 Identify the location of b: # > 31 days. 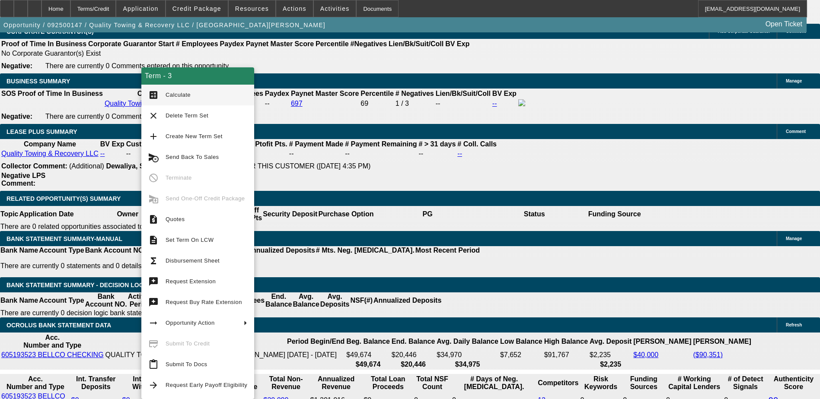
(437, 144).